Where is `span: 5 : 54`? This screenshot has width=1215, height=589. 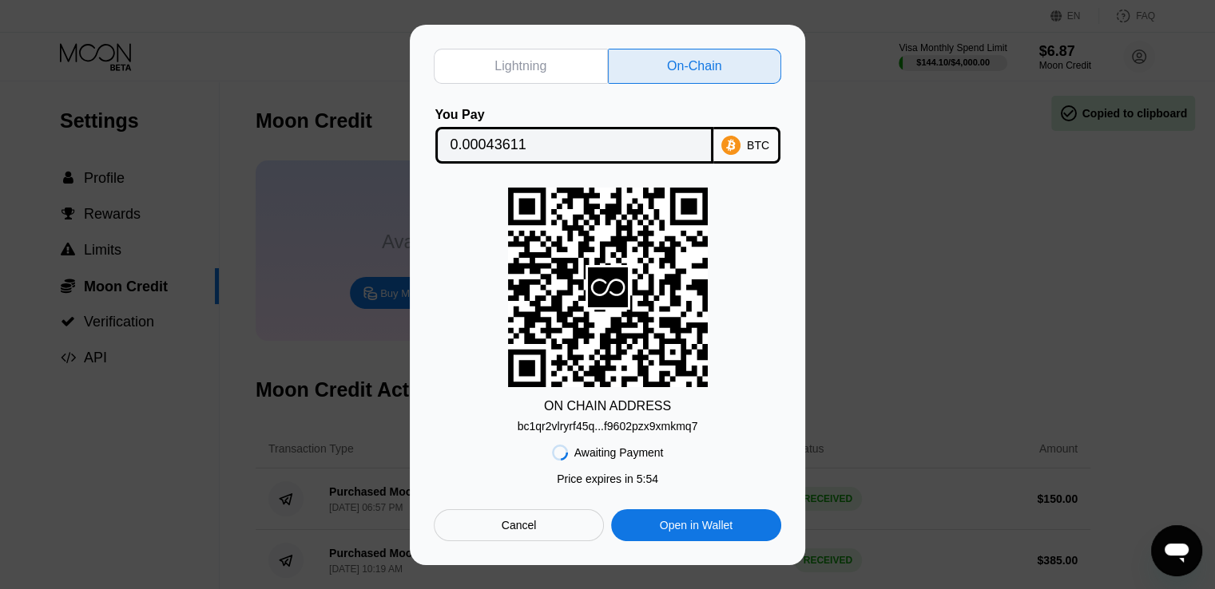
span: 5 : 54 is located at coordinates (647, 479).